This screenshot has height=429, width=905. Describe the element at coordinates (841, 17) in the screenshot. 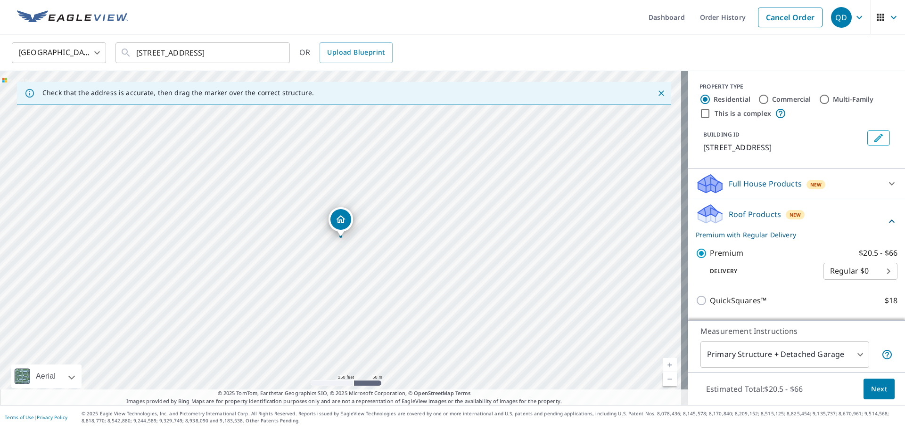

I see `div: QD` at that location.